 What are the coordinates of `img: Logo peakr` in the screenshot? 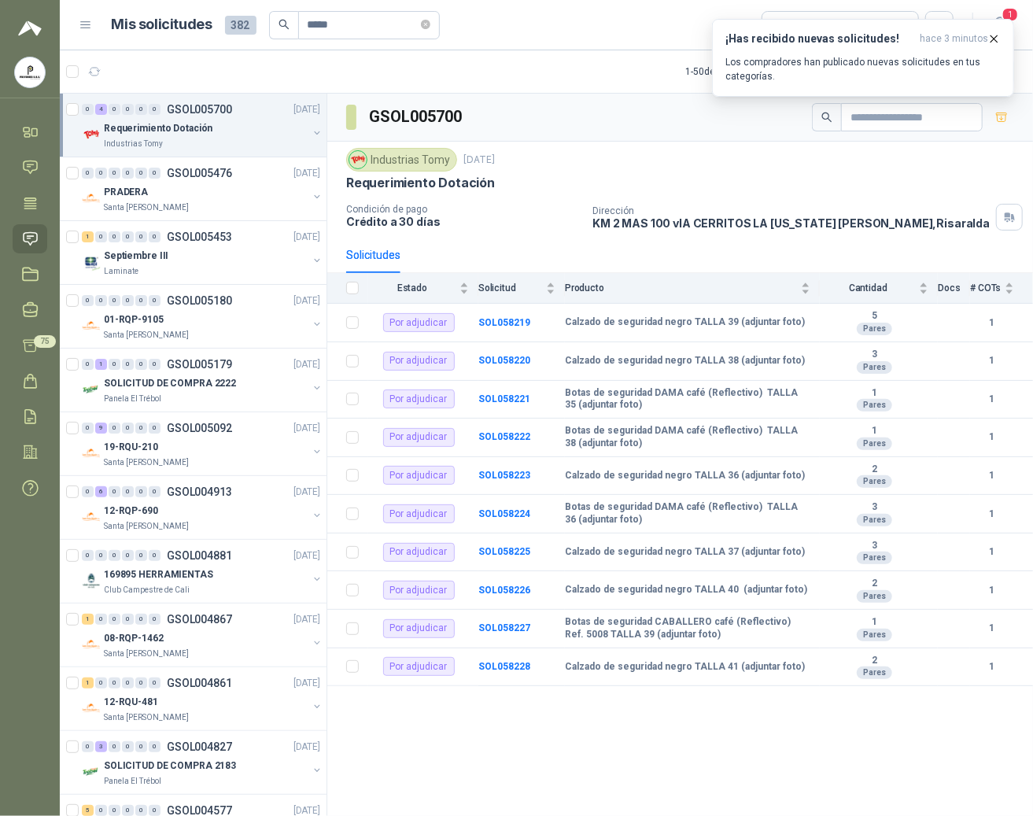 It's located at (30, 28).